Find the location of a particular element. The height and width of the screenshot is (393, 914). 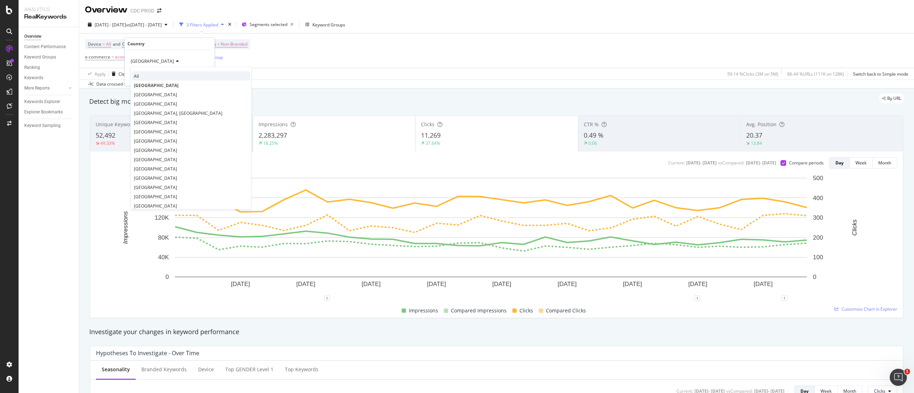

div: A chart. is located at coordinates (491, 236).